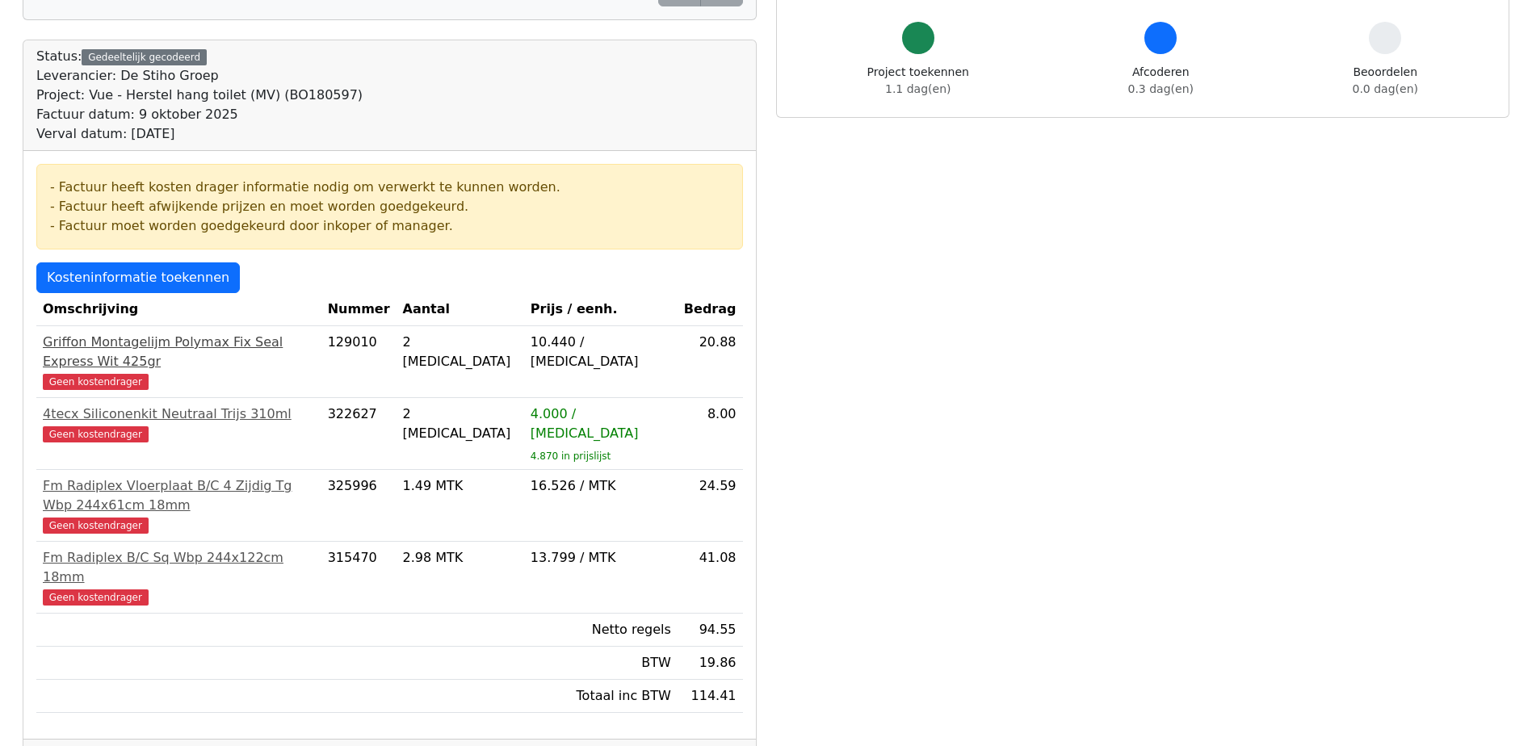 The image size is (1532, 746). I want to click on th: Aantal, so click(460, 309).